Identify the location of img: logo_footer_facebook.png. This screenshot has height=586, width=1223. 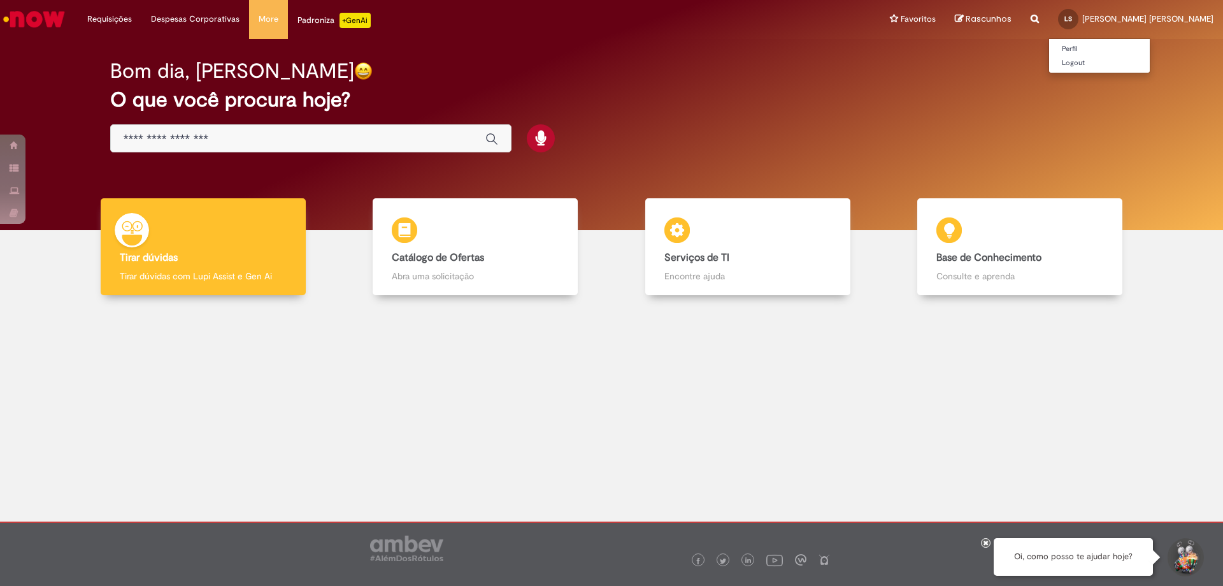
(698, 561).